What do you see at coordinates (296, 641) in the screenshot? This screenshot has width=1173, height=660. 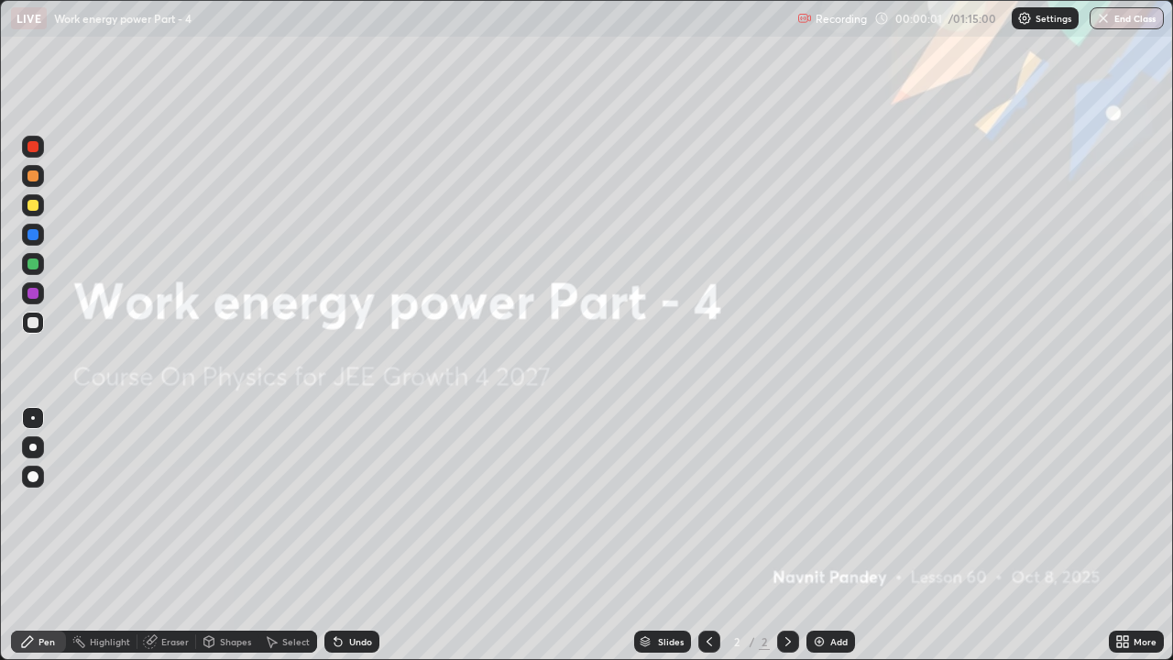 I see `div: Select` at bounding box center [296, 641].